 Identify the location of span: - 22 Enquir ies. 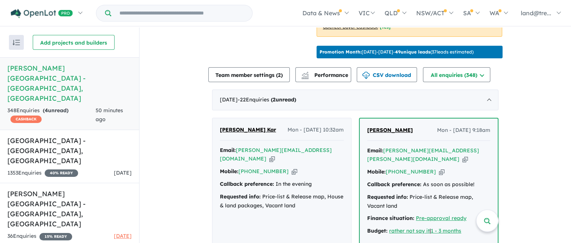
(267, 100).